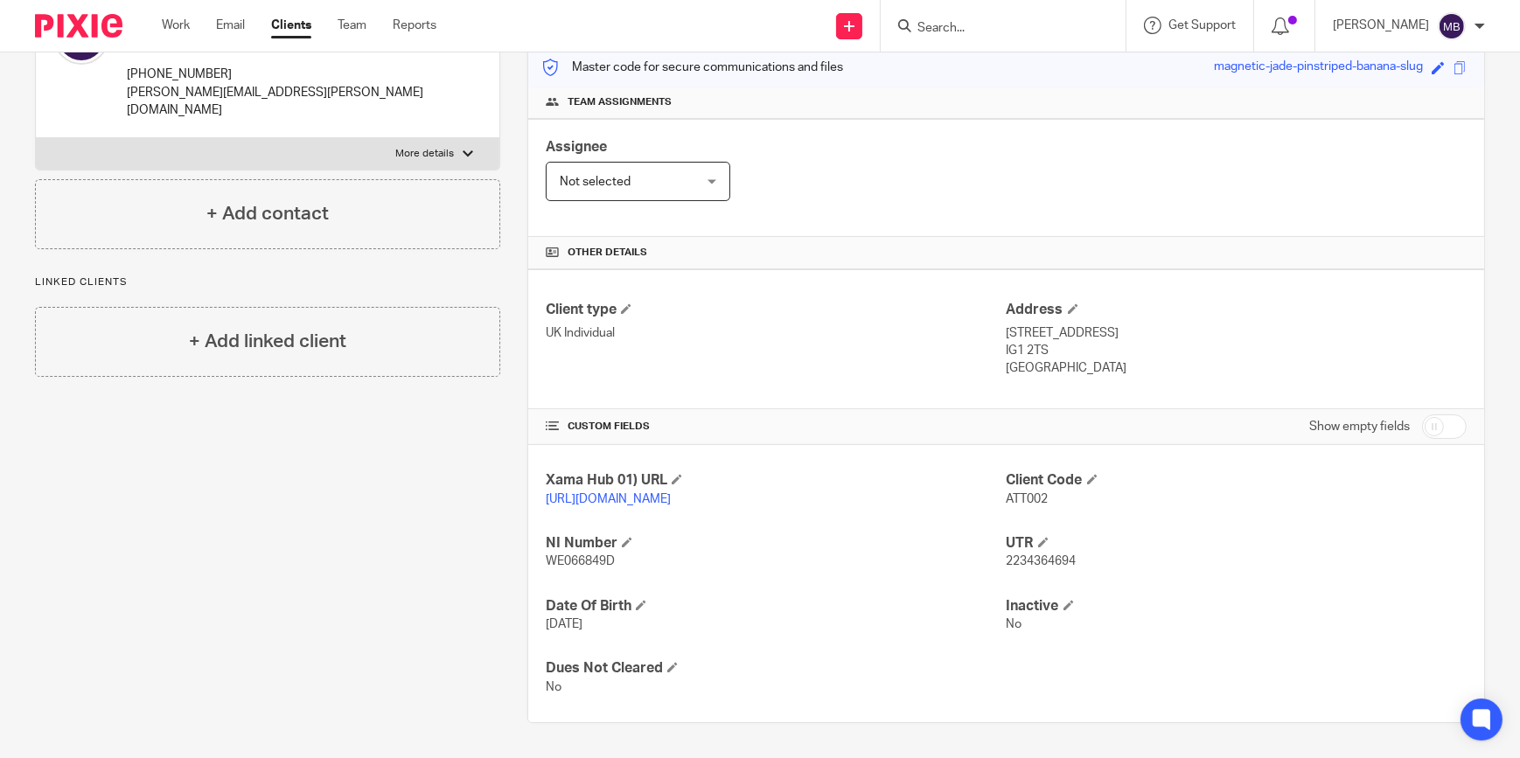 The width and height of the screenshot is (1520, 758). Describe the element at coordinates (1027, 499) in the screenshot. I see `span: ATT002` at that location.